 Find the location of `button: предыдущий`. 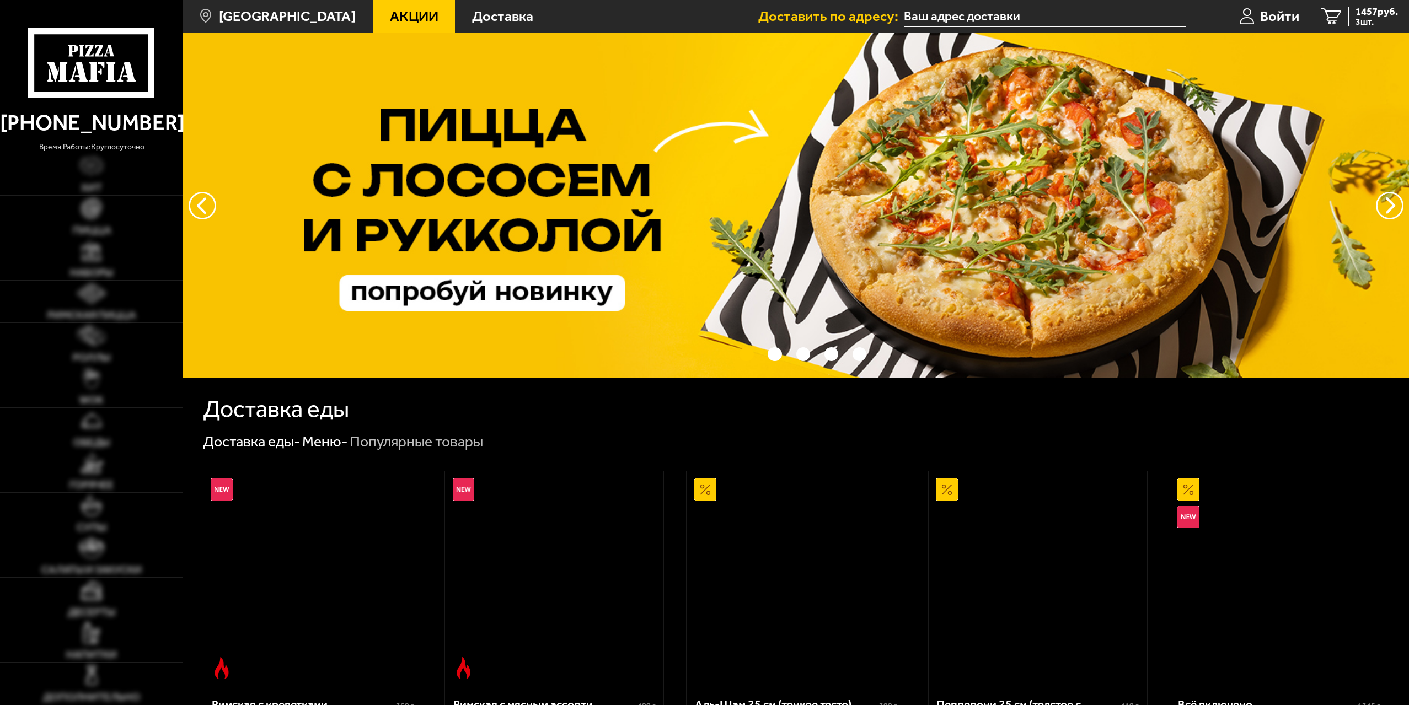

button: предыдущий is located at coordinates (1390, 206).